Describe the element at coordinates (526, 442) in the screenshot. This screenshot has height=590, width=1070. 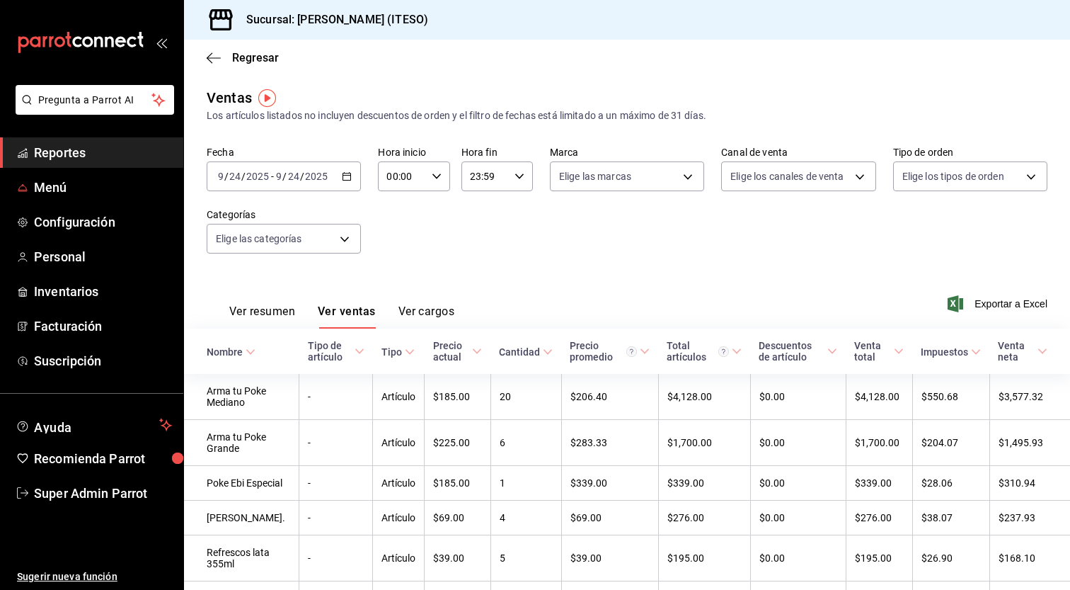
I see `td: 6` at that location.